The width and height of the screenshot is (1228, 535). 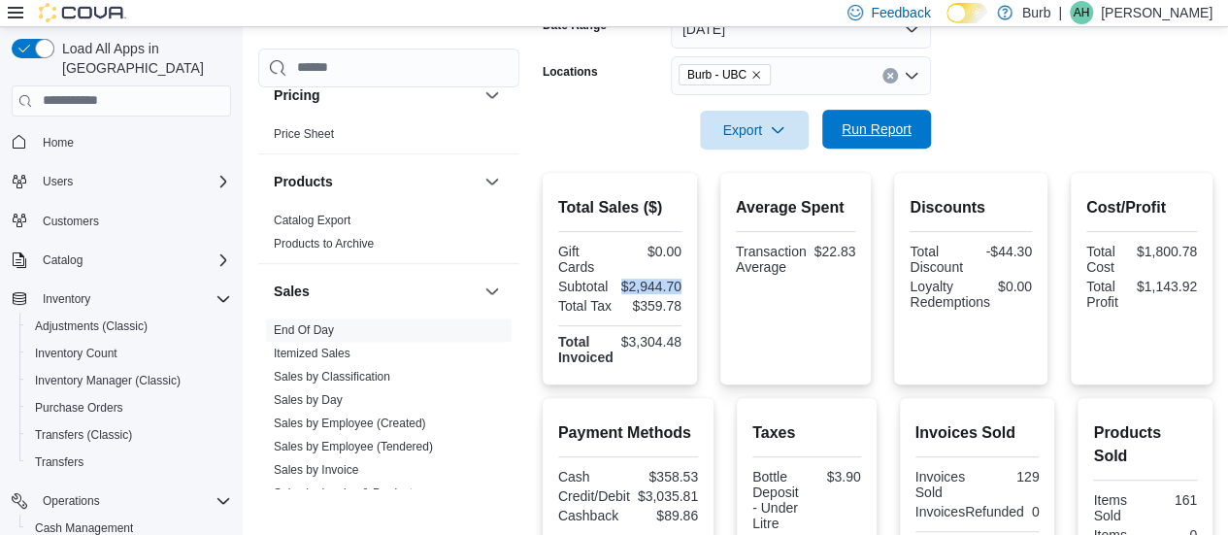 What do you see at coordinates (129, 381) in the screenshot?
I see `button: Inventory Manager (Classic)` at bounding box center [129, 381].